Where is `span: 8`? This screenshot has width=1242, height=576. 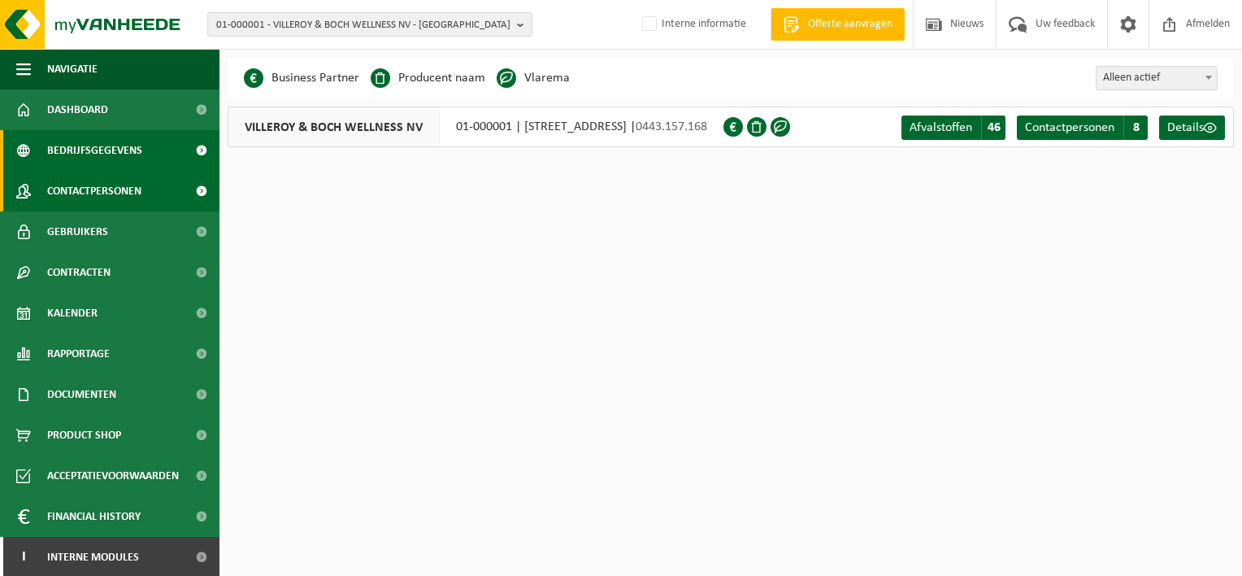
span: 8 is located at coordinates (1136, 128).